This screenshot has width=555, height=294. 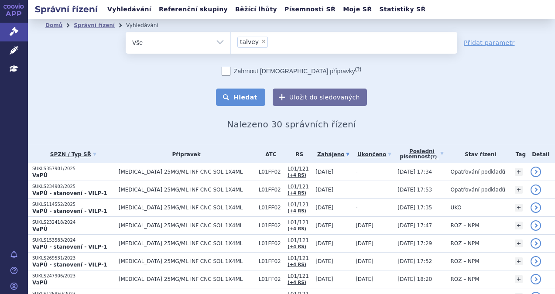 What do you see at coordinates (73, 205) in the screenshot?
I see `p: SUKLS114552/2025` at bounding box center [73, 205].